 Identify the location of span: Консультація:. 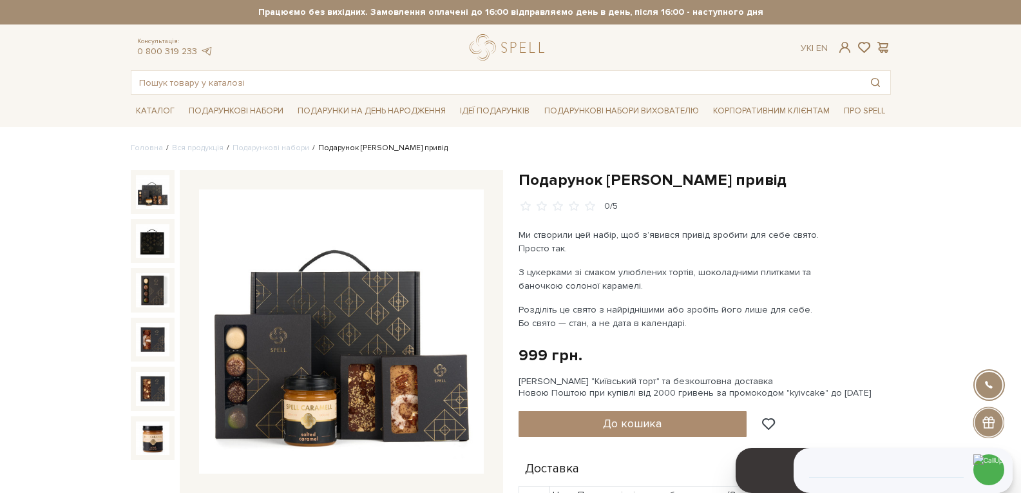
(175, 41).